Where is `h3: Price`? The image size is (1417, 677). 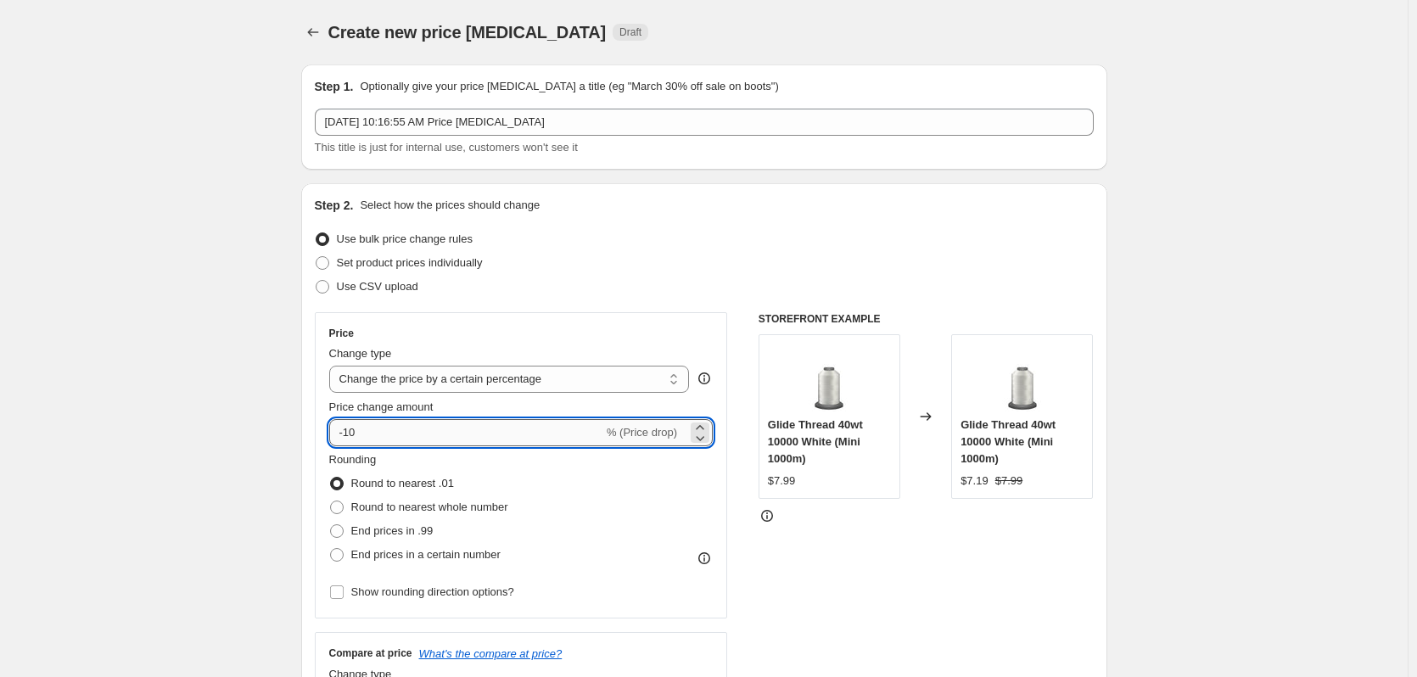
h3: Price is located at coordinates (341, 333).